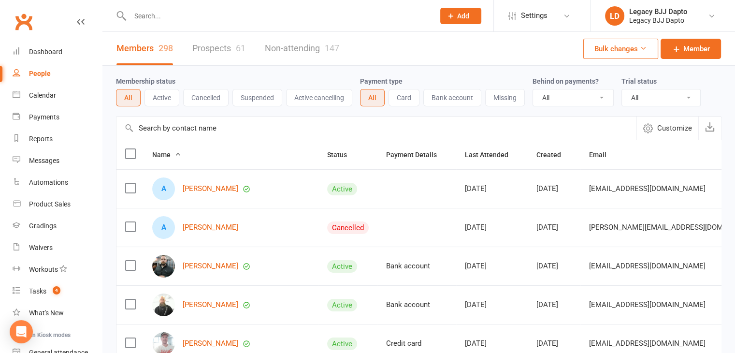 Image resolution: width=735 pixels, height=353 pixels. Describe the element at coordinates (639, 81) in the screenshot. I see `label: Trial status` at that location.